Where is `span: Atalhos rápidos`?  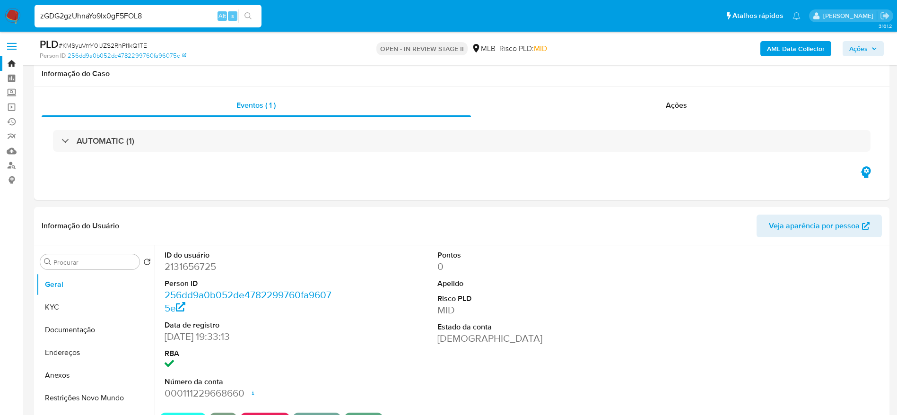 span: Atalhos rápidos is located at coordinates (758, 16).